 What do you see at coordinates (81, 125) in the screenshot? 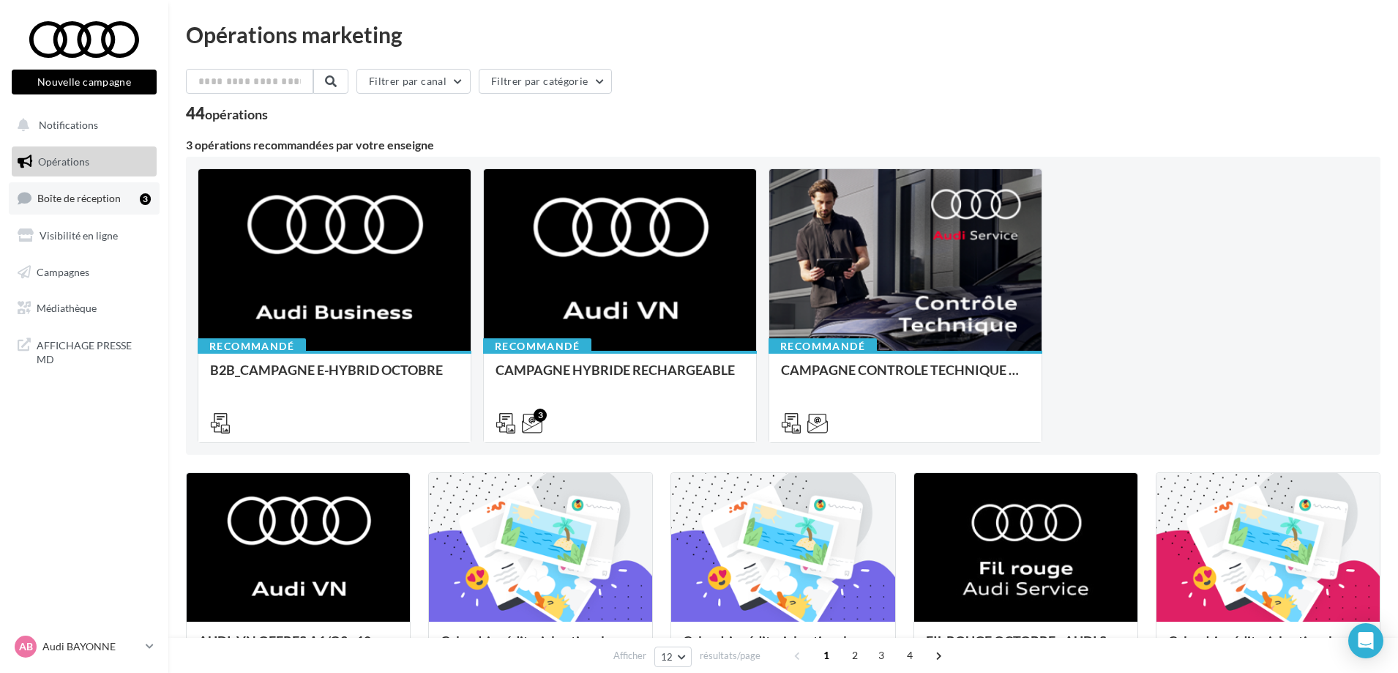
I see `button: Notifications` at bounding box center [81, 125].